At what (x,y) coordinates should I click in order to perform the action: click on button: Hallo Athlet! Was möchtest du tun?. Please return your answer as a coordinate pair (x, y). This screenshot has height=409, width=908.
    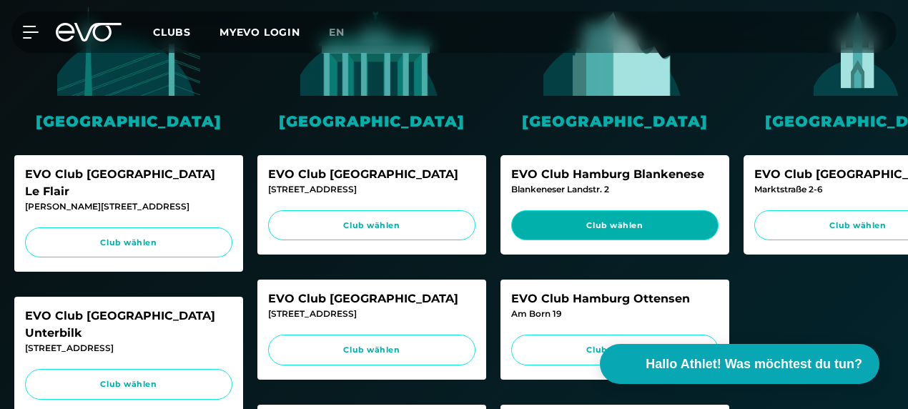
    Looking at the image, I should click on (739, 364).